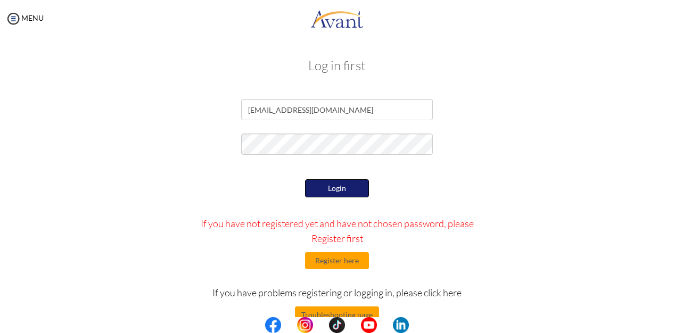 The image size is (674, 333). What do you see at coordinates (337, 293) in the screenshot?
I see `p: If you have problems registering or logging in, please click here` at bounding box center [337, 293].